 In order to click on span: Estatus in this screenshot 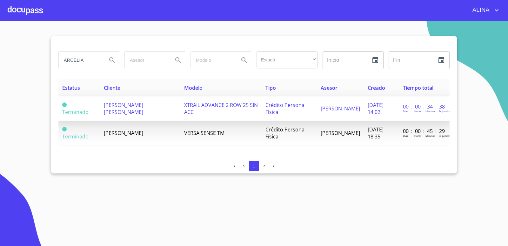, I will do `click(71, 88)`.